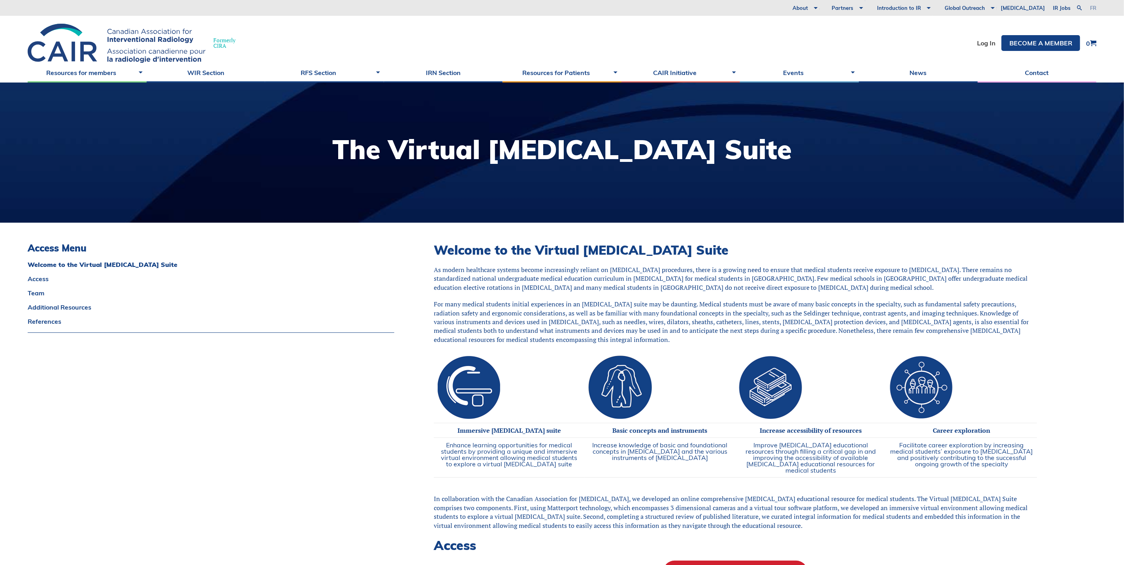  I want to click on a: IRN Section, so click(443, 73).